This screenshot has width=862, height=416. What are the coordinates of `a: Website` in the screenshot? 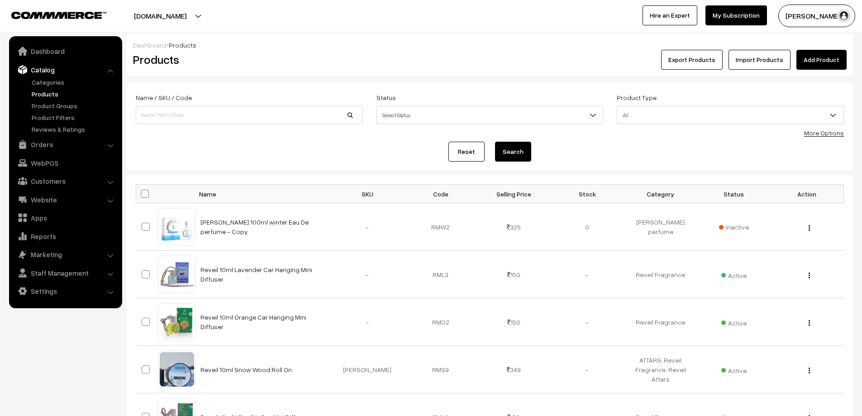 It's located at (65, 199).